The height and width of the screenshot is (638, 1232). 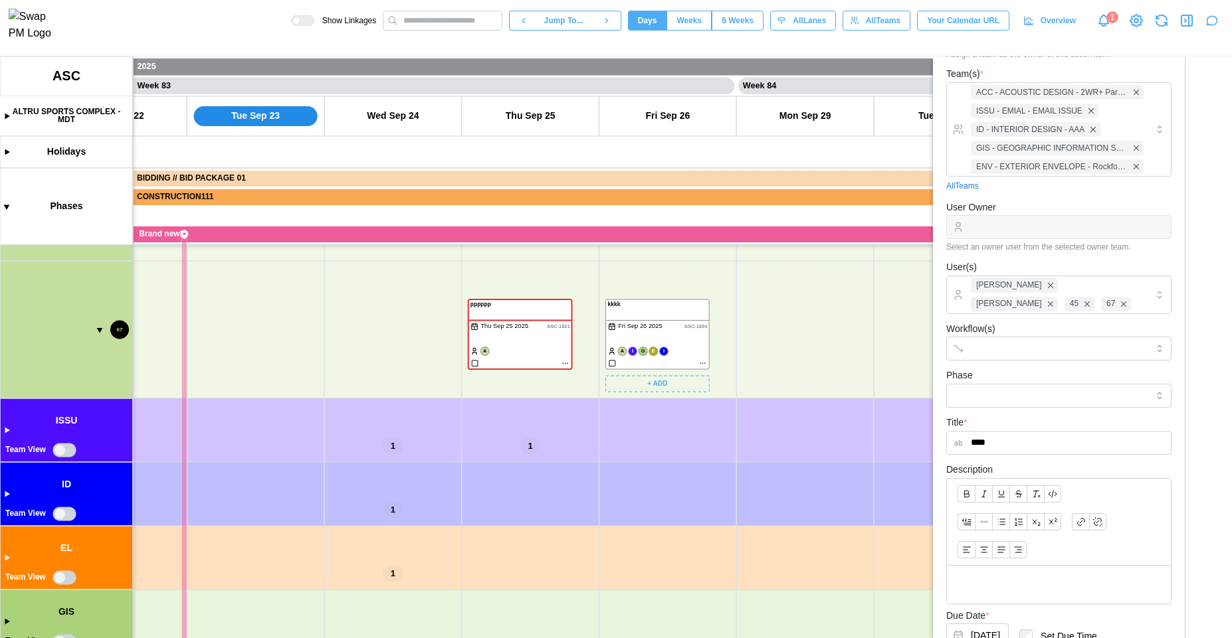 What do you see at coordinates (963, 21) in the screenshot?
I see `span: Your Calendar URL` at bounding box center [963, 21].